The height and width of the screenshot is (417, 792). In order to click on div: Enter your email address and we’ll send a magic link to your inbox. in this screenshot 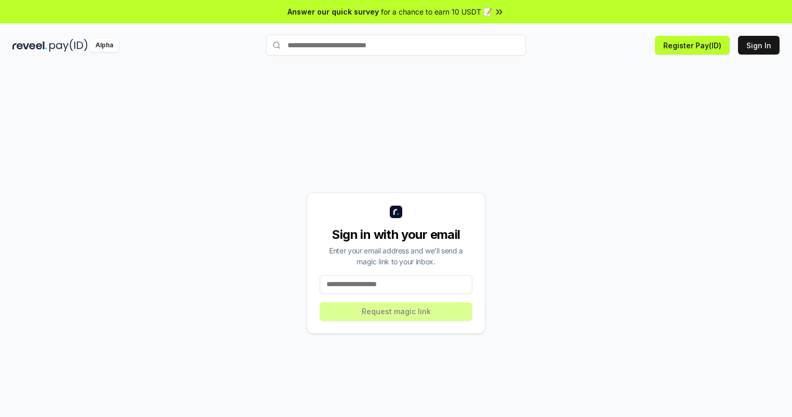, I will do `click(396, 256)`.